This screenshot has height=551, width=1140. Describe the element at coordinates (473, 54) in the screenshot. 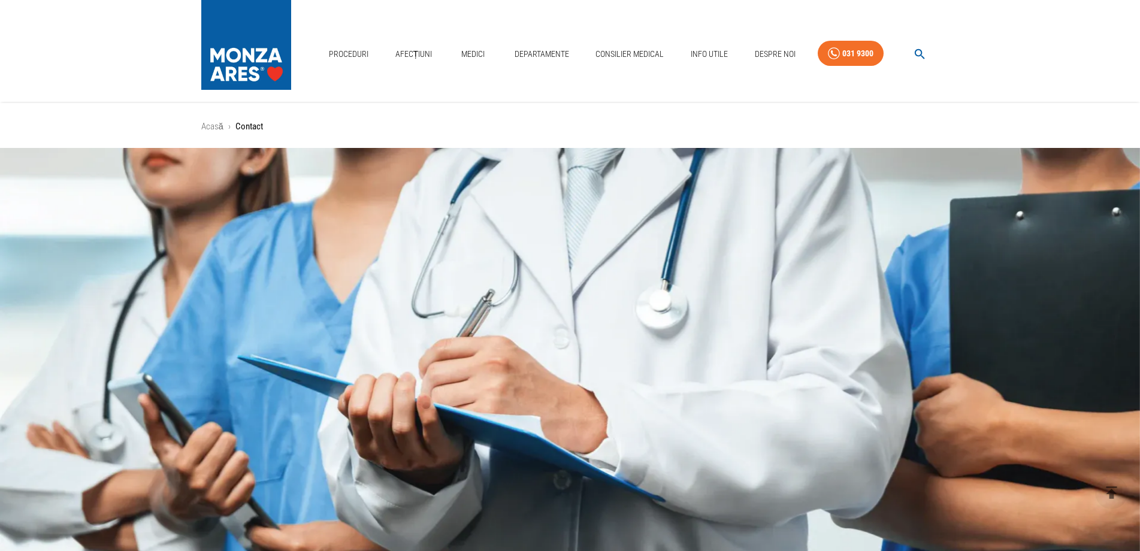

I see `a: Medici` at that location.